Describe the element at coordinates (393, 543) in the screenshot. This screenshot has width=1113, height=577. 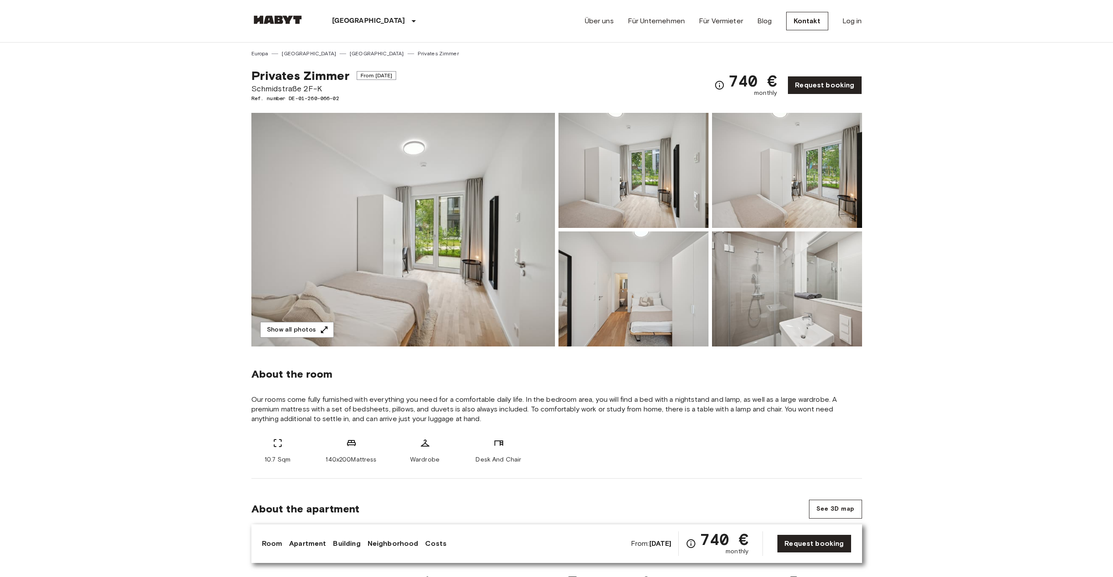
I see `a: Neighborhood` at that location.